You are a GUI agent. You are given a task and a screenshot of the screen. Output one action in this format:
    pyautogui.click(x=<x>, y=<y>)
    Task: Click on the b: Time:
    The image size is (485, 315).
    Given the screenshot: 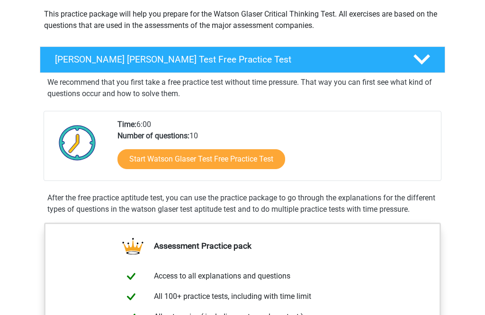 What is the action you would take?
    pyautogui.click(x=127, y=124)
    